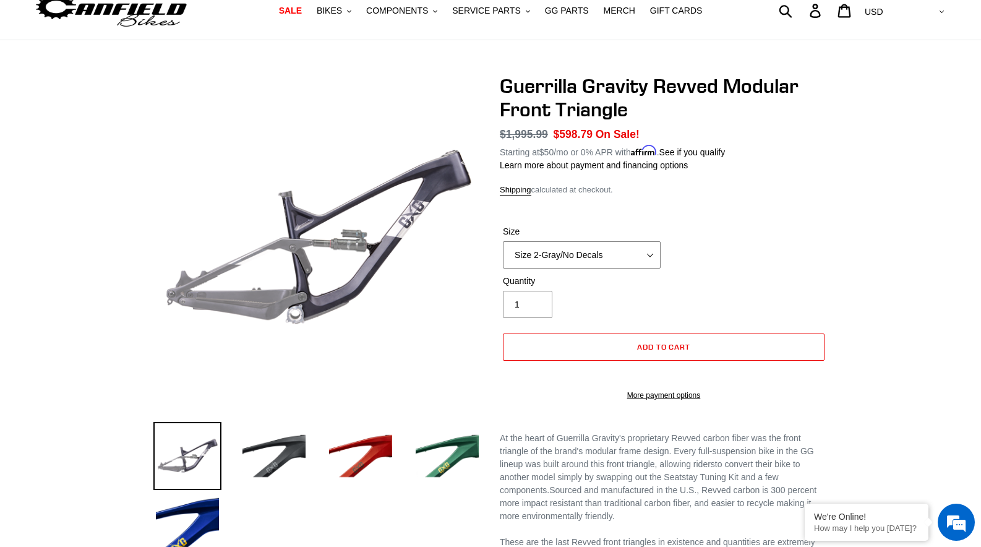  Describe the element at coordinates (663, 477) in the screenshot. I see `div: Sourced and manufactured in the U.S., Revved carbon is 300 percent more impact resistant than tra...` at that location.